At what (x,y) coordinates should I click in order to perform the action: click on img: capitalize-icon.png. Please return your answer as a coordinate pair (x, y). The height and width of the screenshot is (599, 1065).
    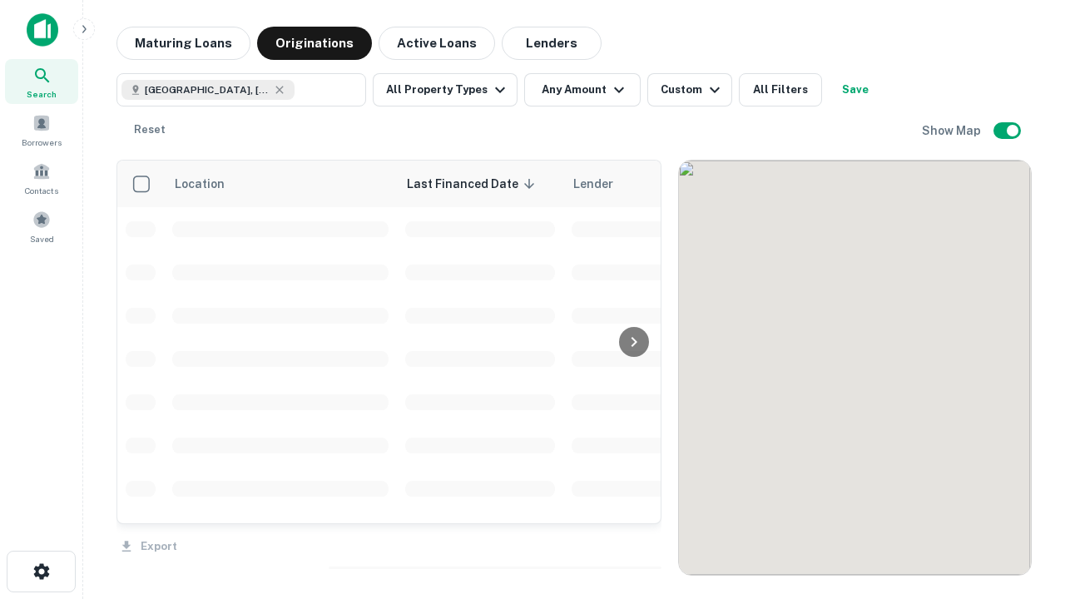
    Looking at the image, I should click on (42, 30).